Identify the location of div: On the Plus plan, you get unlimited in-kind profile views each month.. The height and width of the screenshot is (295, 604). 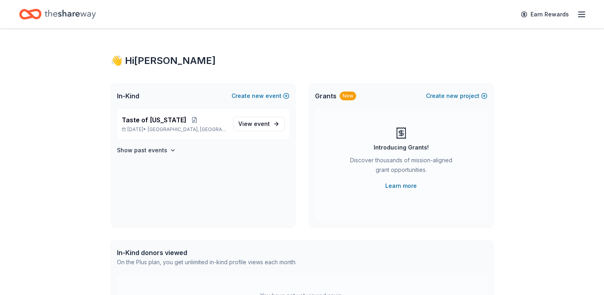
(207, 262).